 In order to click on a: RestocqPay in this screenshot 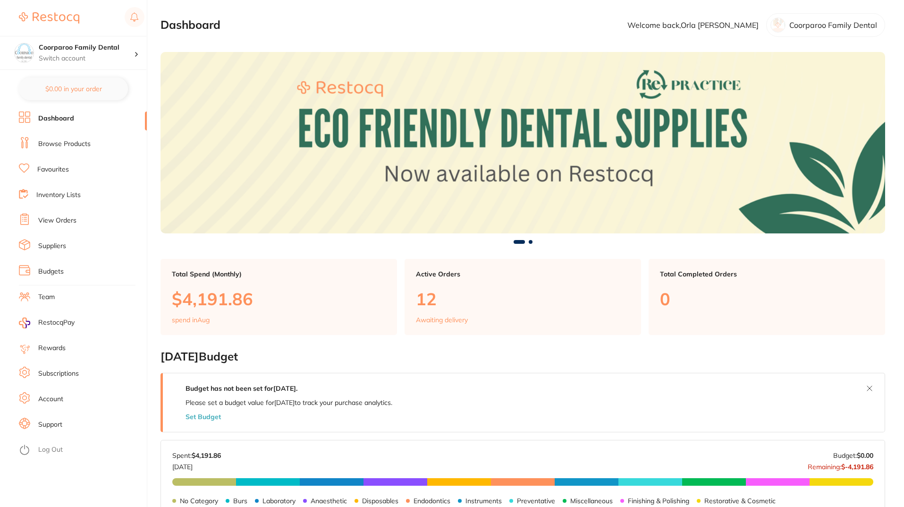, I will do `click(47, 323)`.